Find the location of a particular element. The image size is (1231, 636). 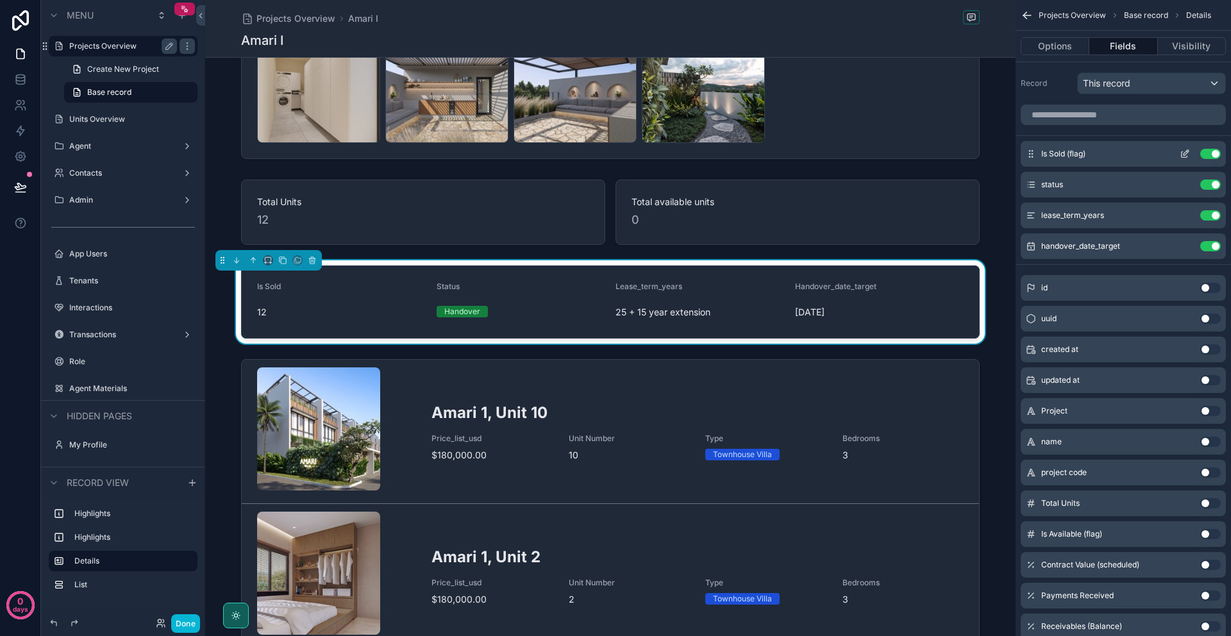

a: My Profile is located at coordinates (132, 445).